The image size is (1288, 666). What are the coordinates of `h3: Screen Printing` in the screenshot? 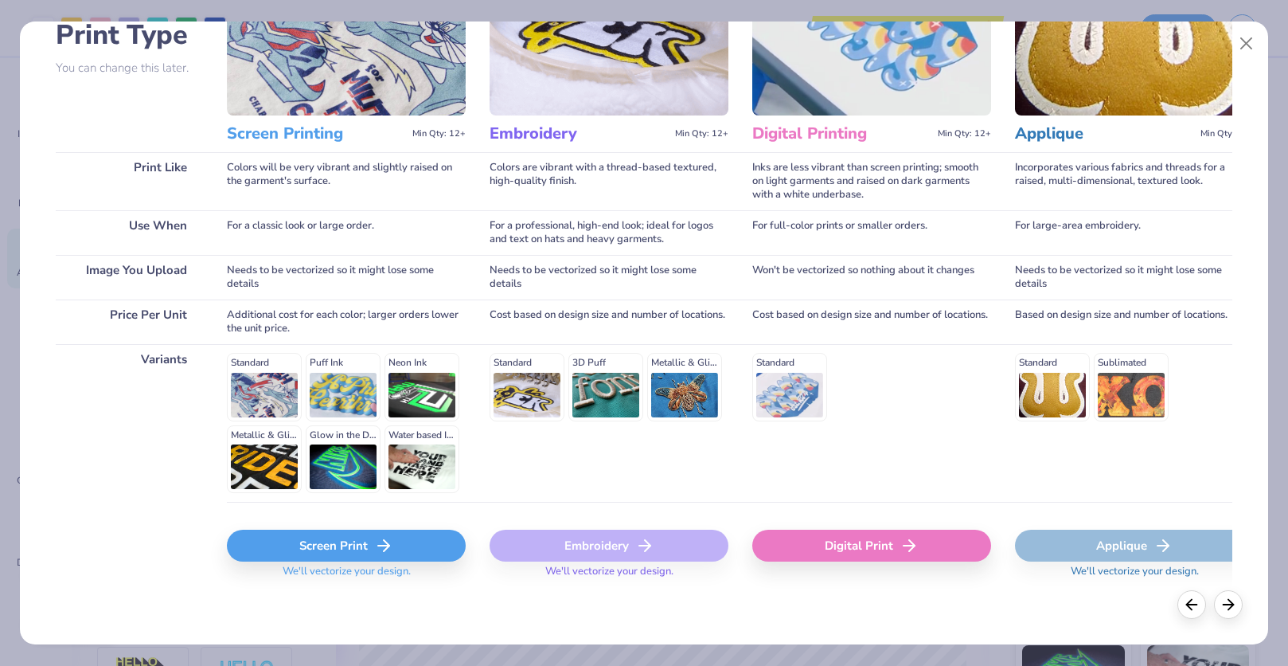 It's located at (316, 134).